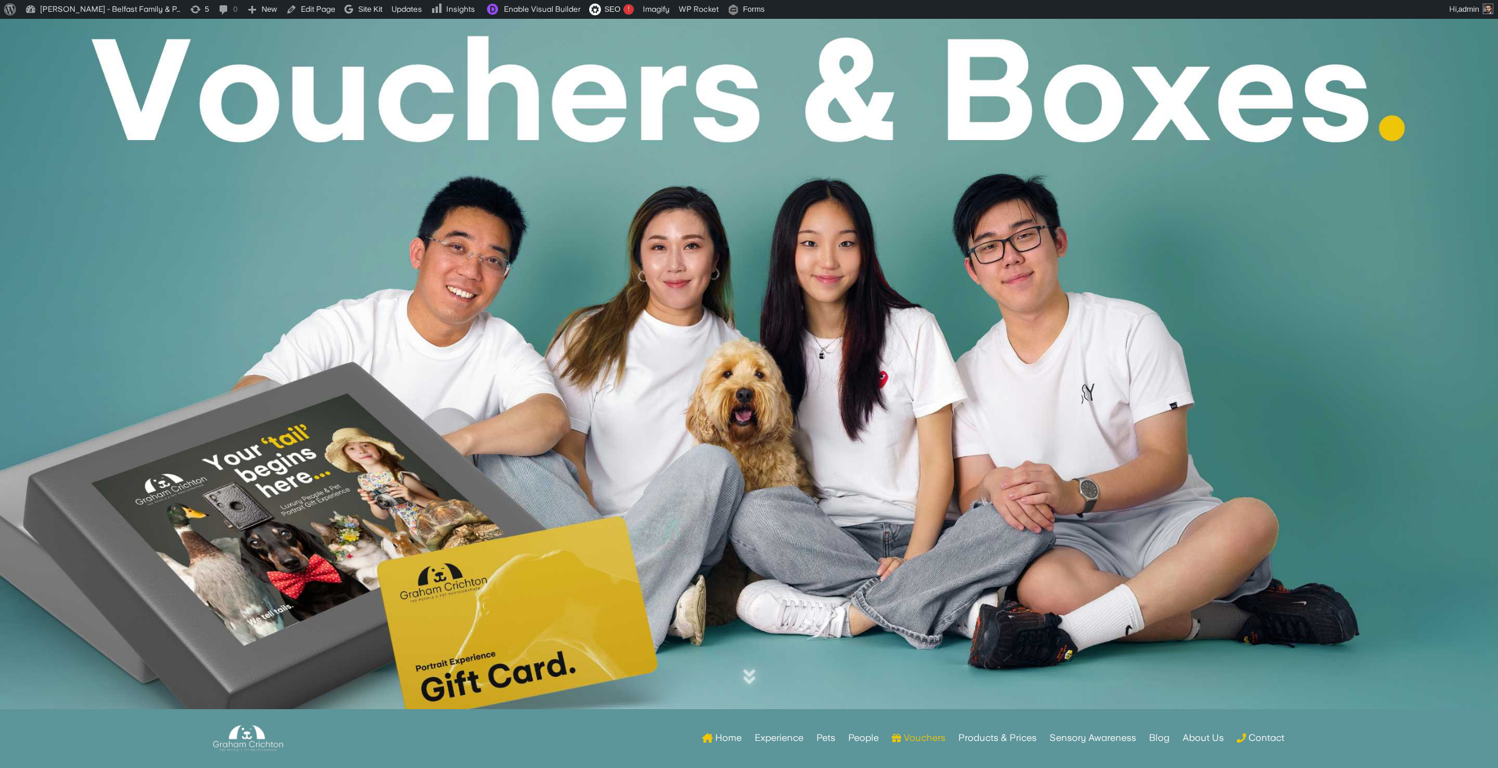 This screenshot has width=1498, height=768. What do you see at coordinates (722, 738) in the screenshot?
I see `a: Home` at bounding box center [722, 738].